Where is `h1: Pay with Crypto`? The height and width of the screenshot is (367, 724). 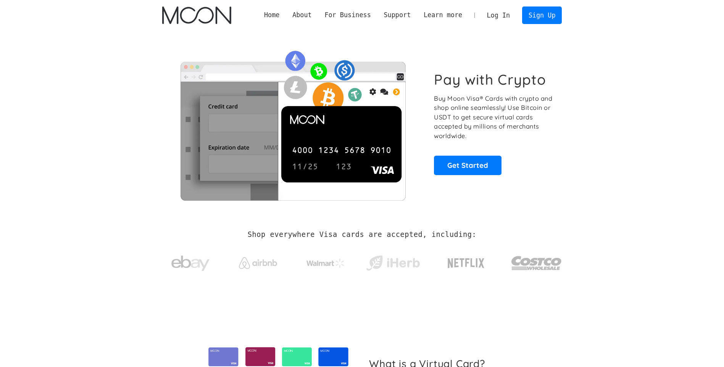
h1: Pay with Crypto is located at coordinates (490, 79).